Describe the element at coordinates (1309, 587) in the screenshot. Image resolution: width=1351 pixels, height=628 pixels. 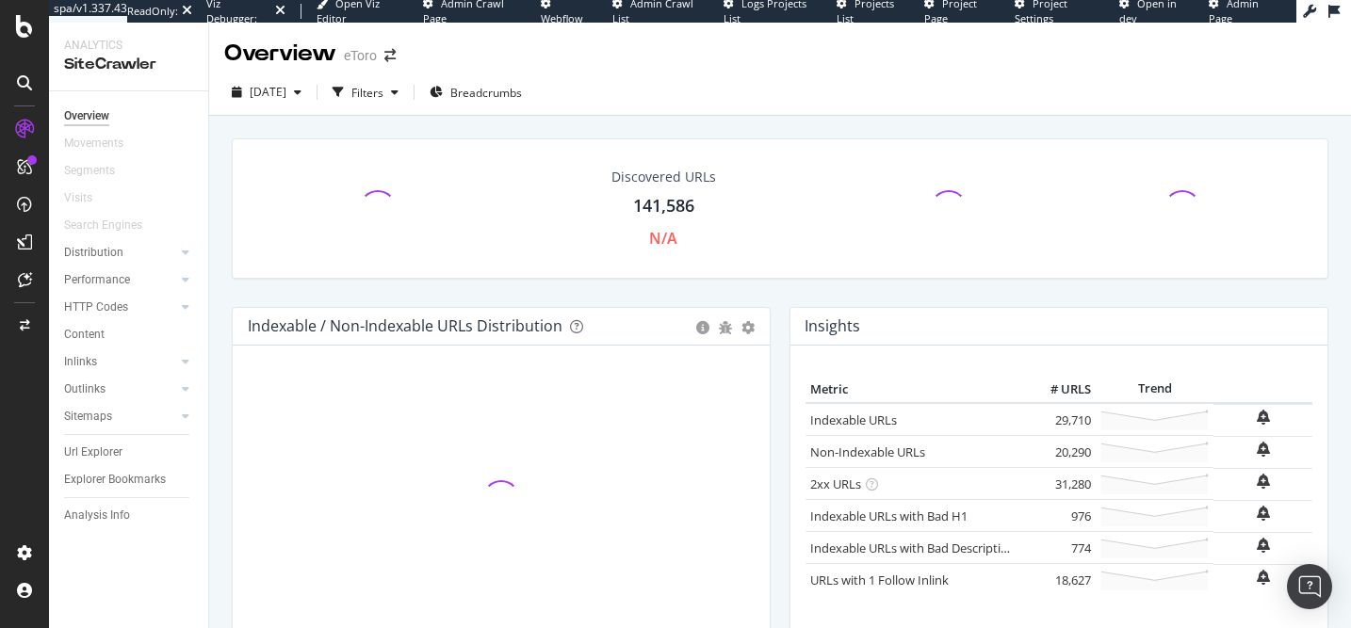
I see `div: Open Intercom Messenger` at that location.